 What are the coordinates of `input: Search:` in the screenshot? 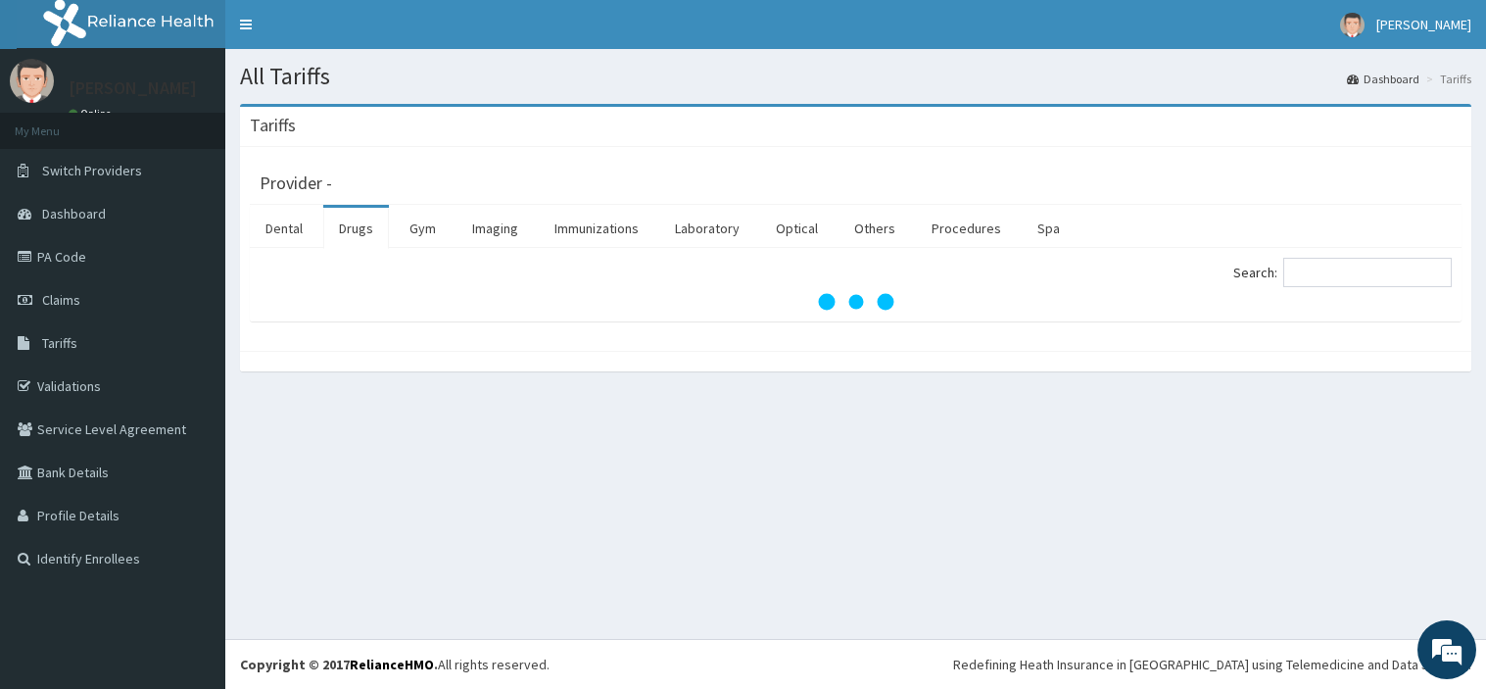 It's located at (1367, 272).